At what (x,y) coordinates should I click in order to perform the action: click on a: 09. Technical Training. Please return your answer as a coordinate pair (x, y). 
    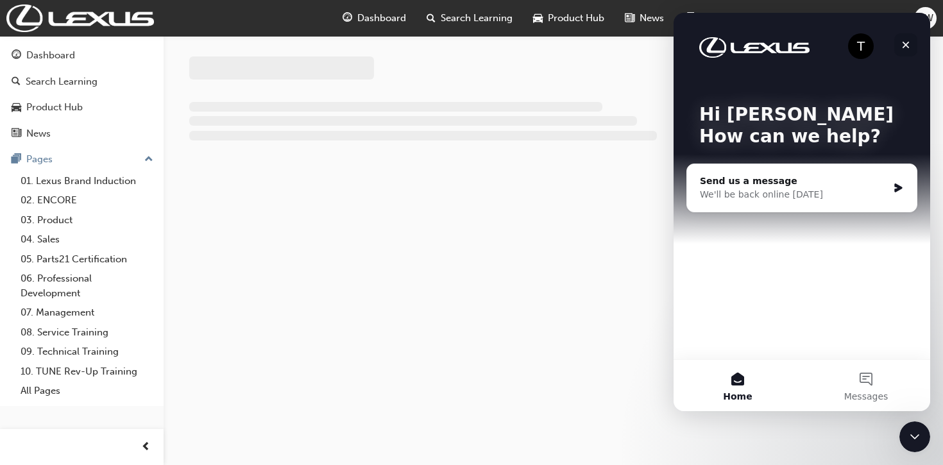
    Looking at the image, I should click on (87, 352).